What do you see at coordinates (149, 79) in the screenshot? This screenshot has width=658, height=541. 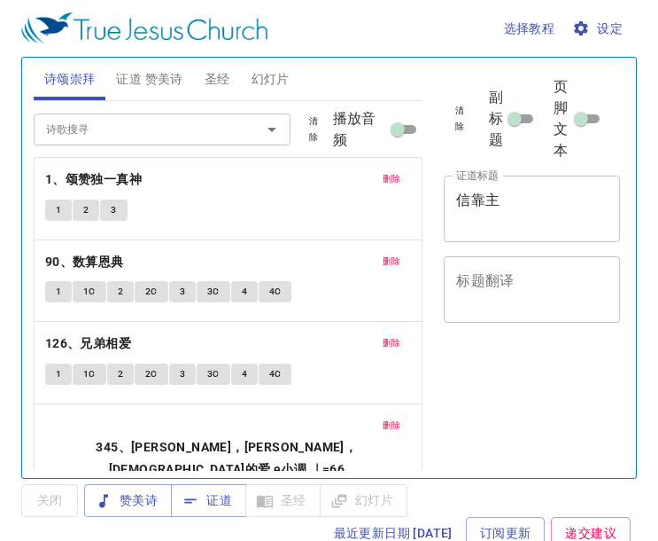 I see `span: 证道 赞美诗` at bounding box center [149, 79].